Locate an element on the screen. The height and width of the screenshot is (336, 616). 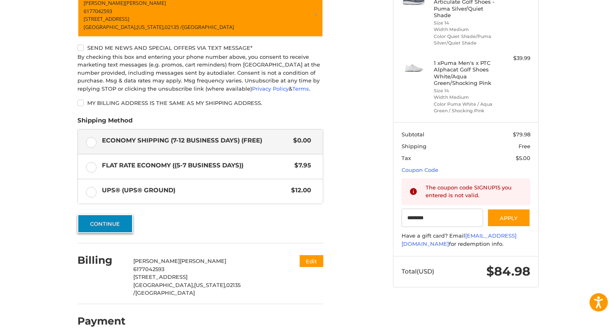
div: $39.99 is located at coordinates (514, 58).